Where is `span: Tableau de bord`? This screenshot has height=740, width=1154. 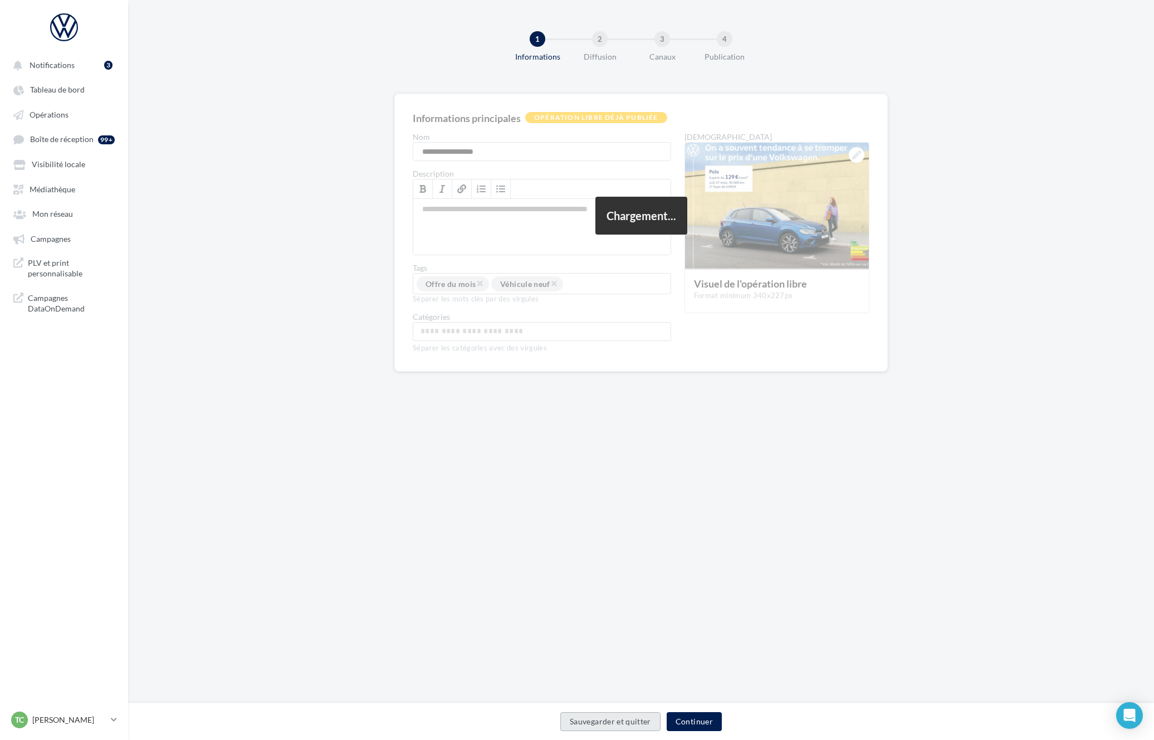
span: Tableau de bord is located at coordinates (57, 90).